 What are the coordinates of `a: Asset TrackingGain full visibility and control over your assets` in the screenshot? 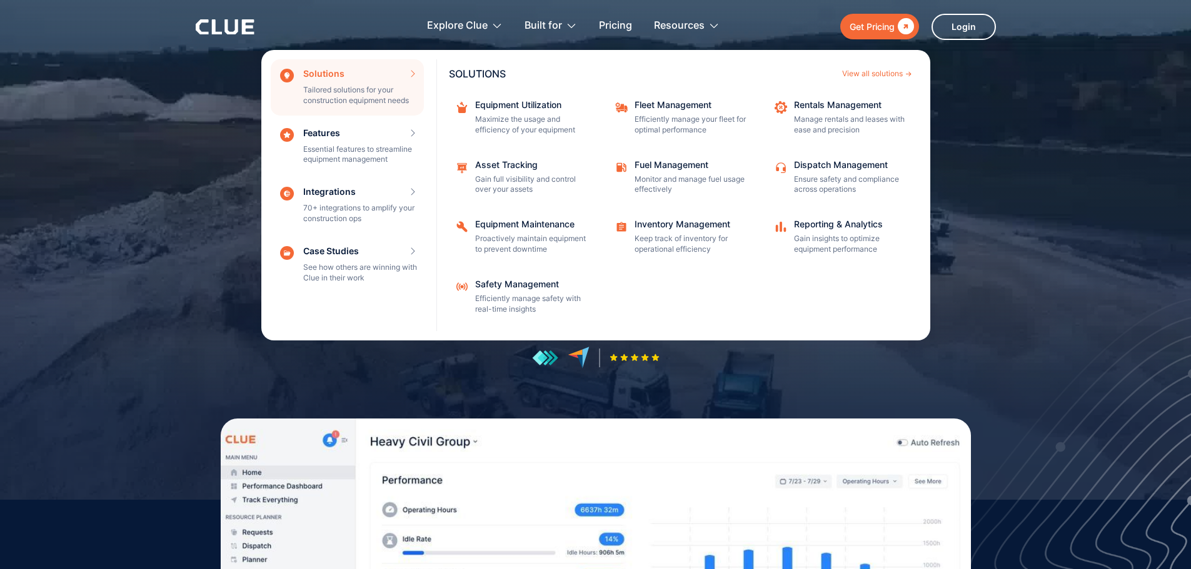 It's located at (522, 178).